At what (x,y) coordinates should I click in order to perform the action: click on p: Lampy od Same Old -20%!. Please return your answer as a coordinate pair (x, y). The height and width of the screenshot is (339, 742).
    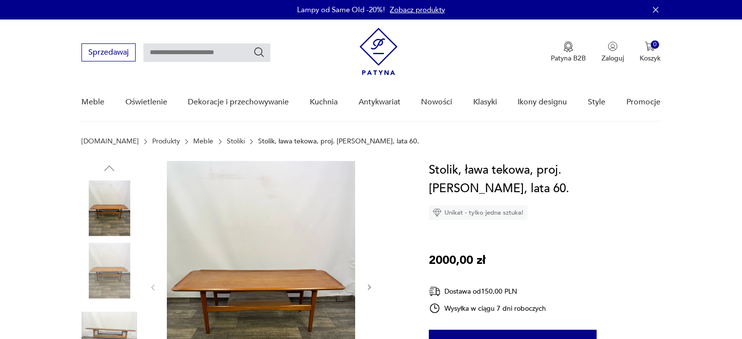
    Looking at the image, I should click on (341, 10).